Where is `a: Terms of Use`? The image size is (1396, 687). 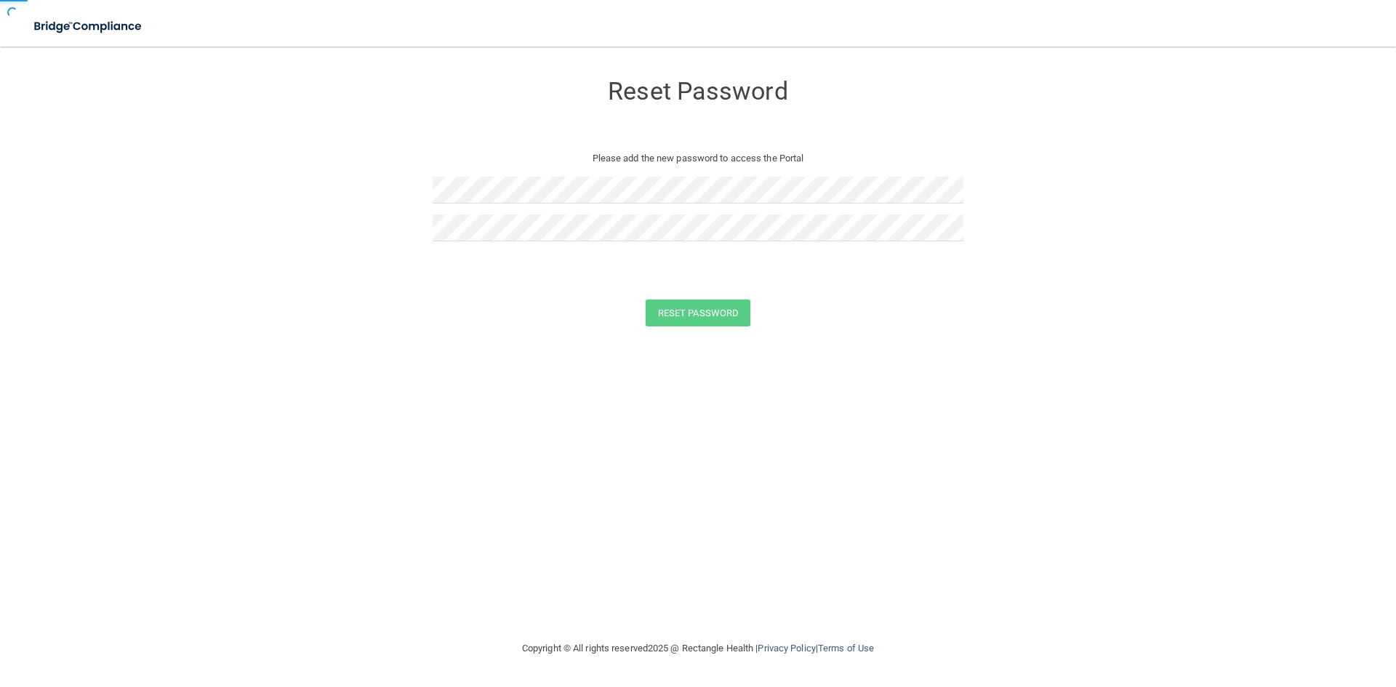 a: Terms of Use is located at coordinates (846, 648).